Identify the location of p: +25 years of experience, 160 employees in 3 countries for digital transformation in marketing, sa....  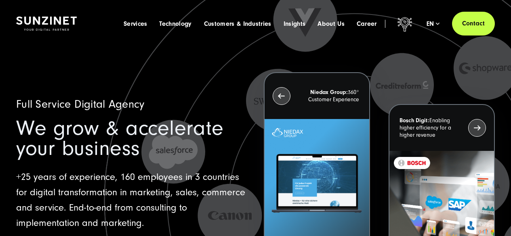
(132, 200).